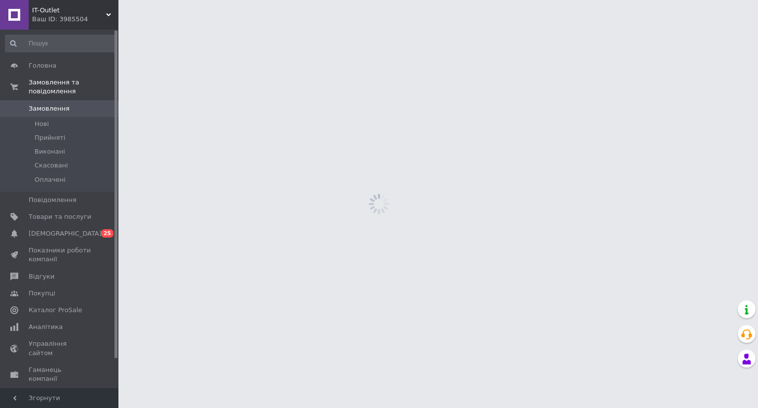 The image size is (758, 408). I want to click on span: Головна, so click(42, 66).